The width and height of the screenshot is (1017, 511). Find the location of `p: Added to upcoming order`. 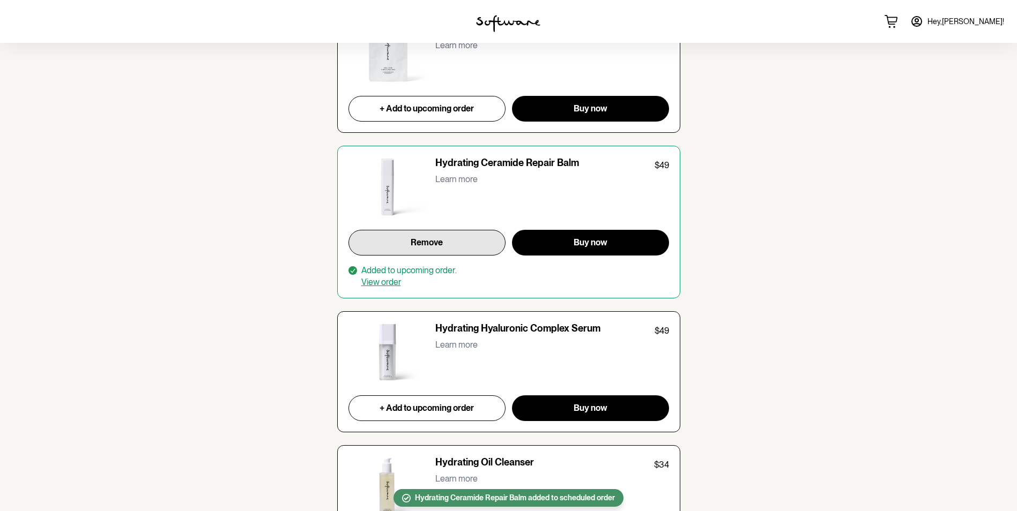

p: Added to upcoming order is located at coordinates (408, 270).